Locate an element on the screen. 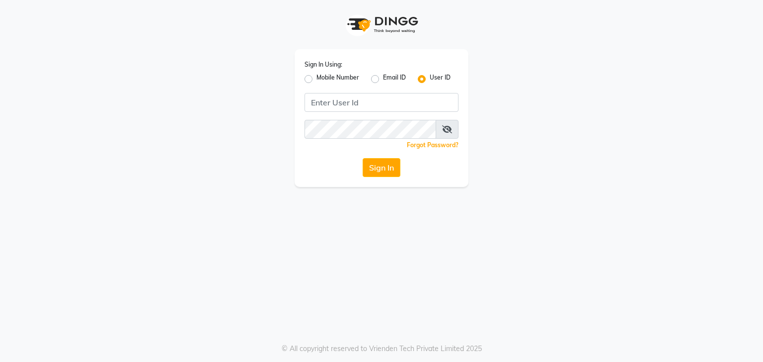 The height and width of the screenshot is (362, 763). a: Forgot Password? is located at coordinates (433, 145).